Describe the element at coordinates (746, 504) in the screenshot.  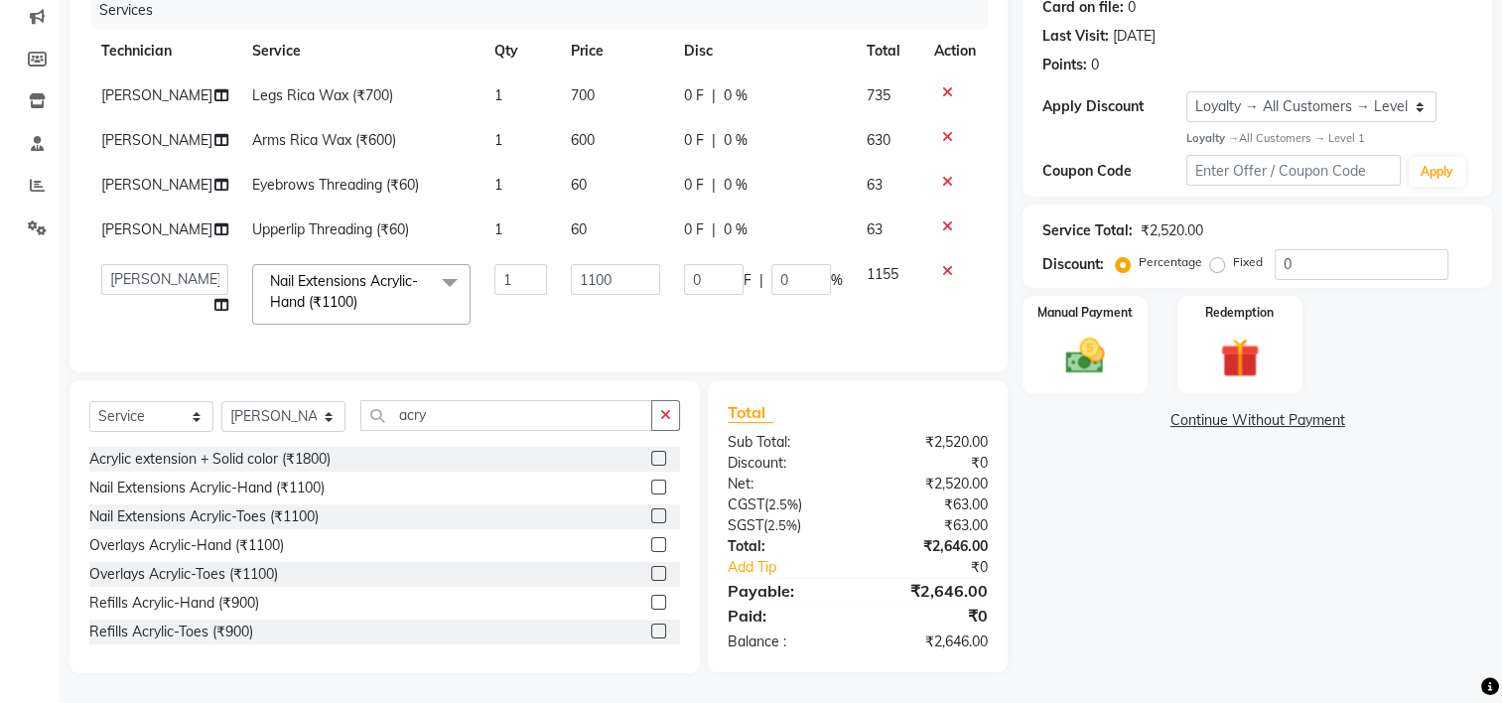
I see `span: CGST` at that location.